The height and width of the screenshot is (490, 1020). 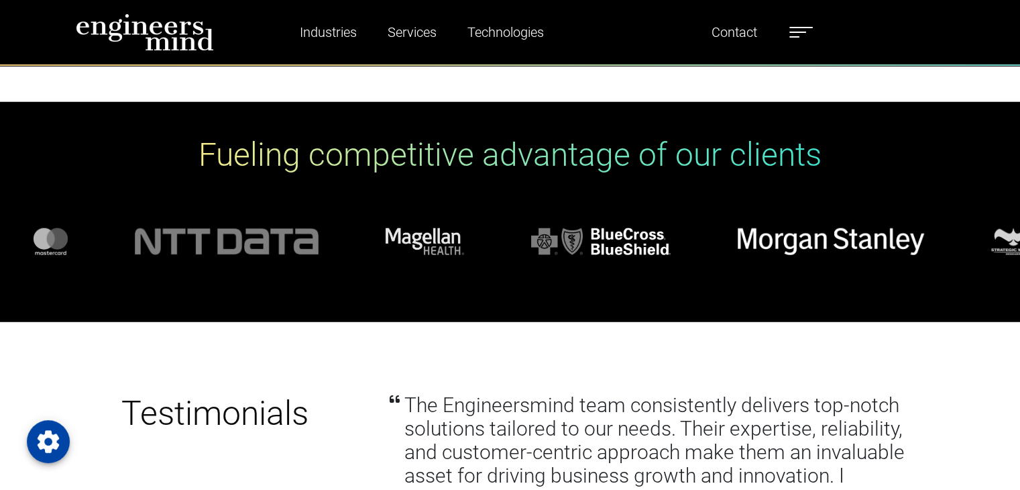 What do you see at coordinates (506, 32) in the screenshot?
I see `a: Technologies` at bounding box center [506, 32].